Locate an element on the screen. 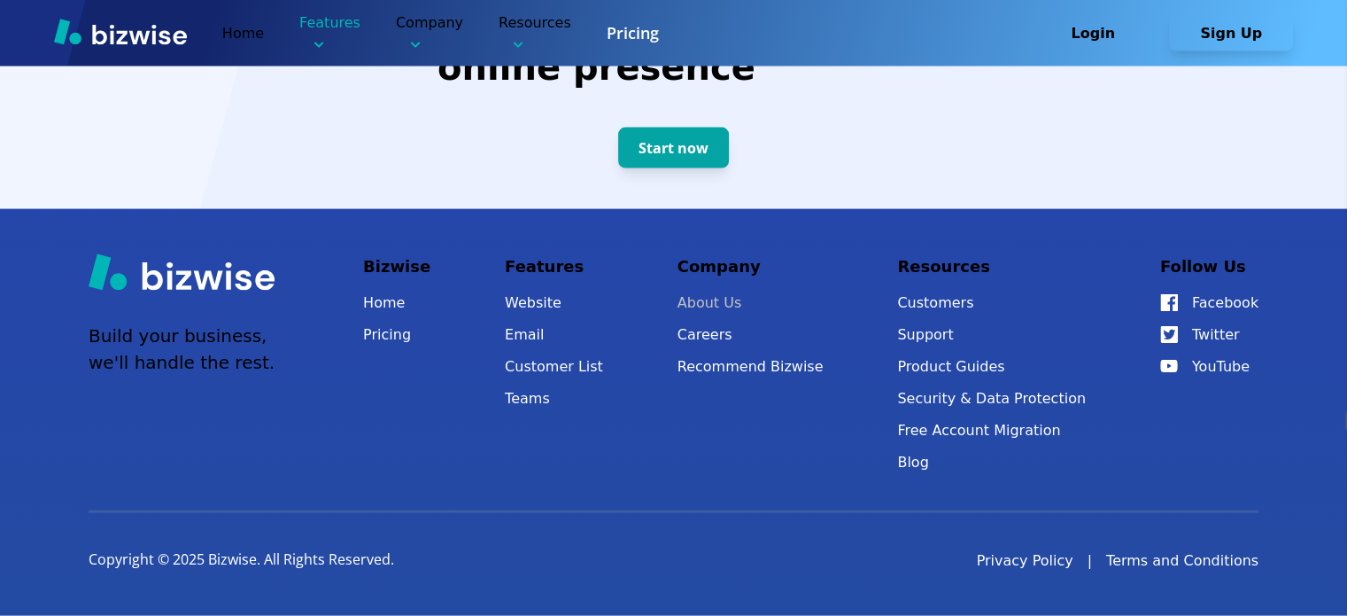  a: Terms and Conditions is located at coordinates (1183, 561).